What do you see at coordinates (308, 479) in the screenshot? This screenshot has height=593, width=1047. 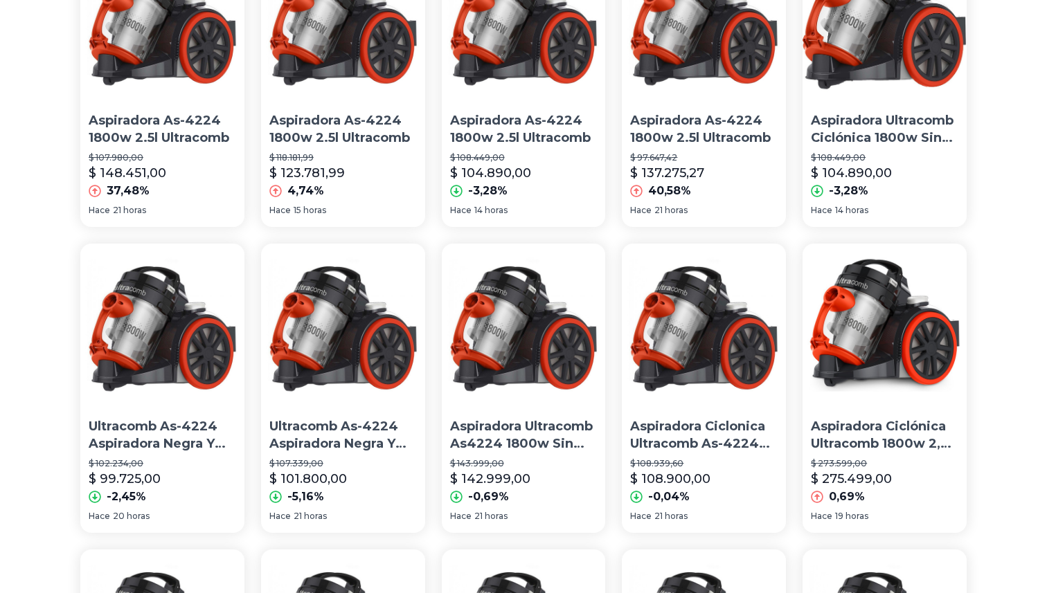 I see `p: $ 101.800,00` at bounding box center [308, 479].